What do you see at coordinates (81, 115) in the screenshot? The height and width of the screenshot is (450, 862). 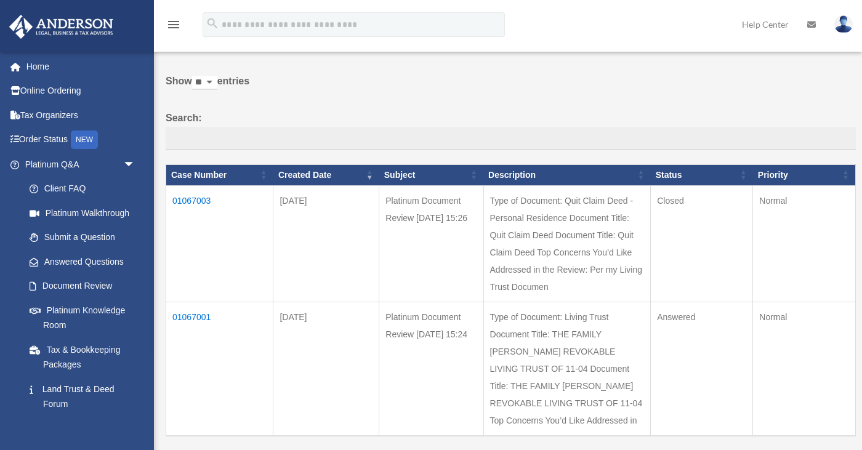 I see `a: Tax Organizers` at bounding box center [81, 115].